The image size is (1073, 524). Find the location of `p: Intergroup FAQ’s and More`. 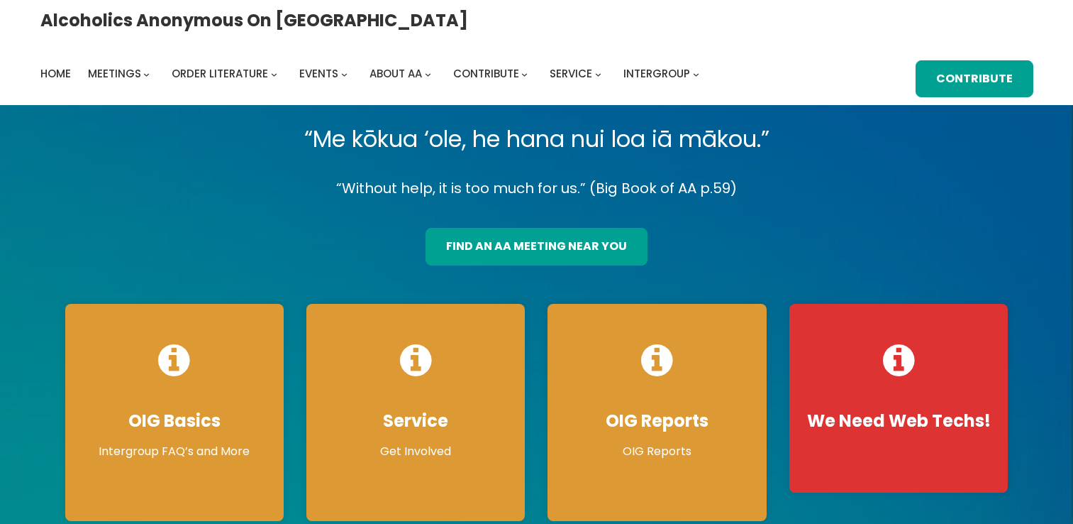

p: Intergroup FAQ’s and More is located at coordinates (175, 451).